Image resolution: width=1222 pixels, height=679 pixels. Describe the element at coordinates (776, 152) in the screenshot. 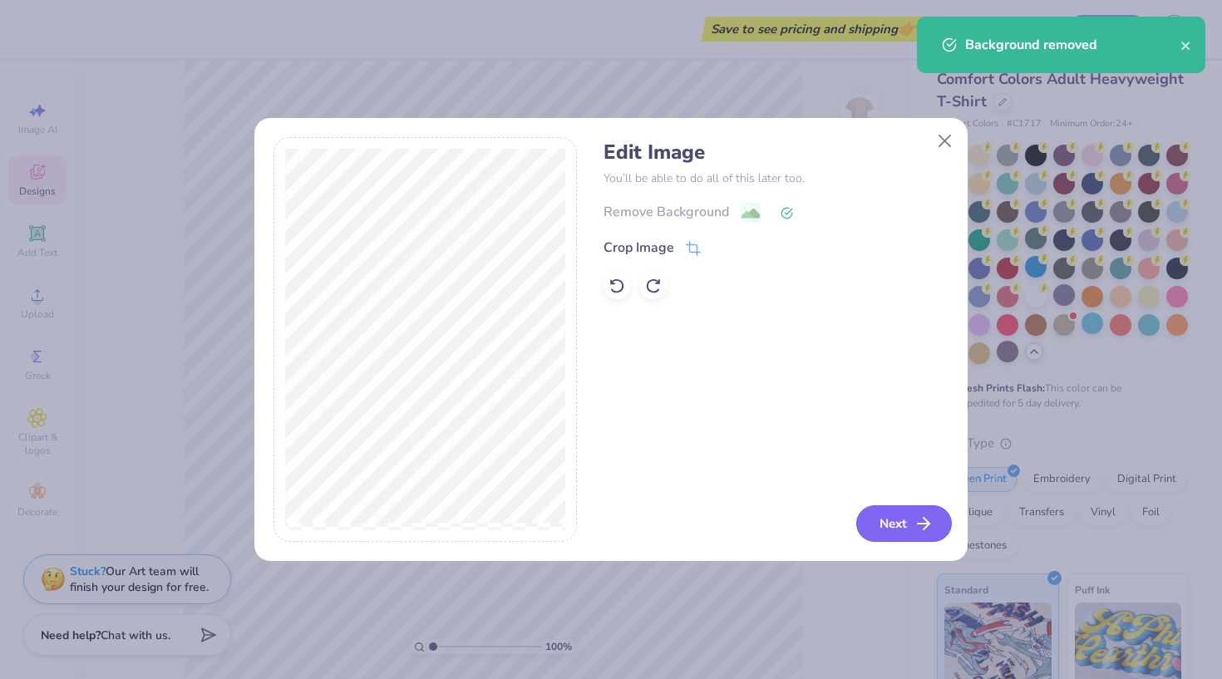

I see `h4: Edit Image` at that location.